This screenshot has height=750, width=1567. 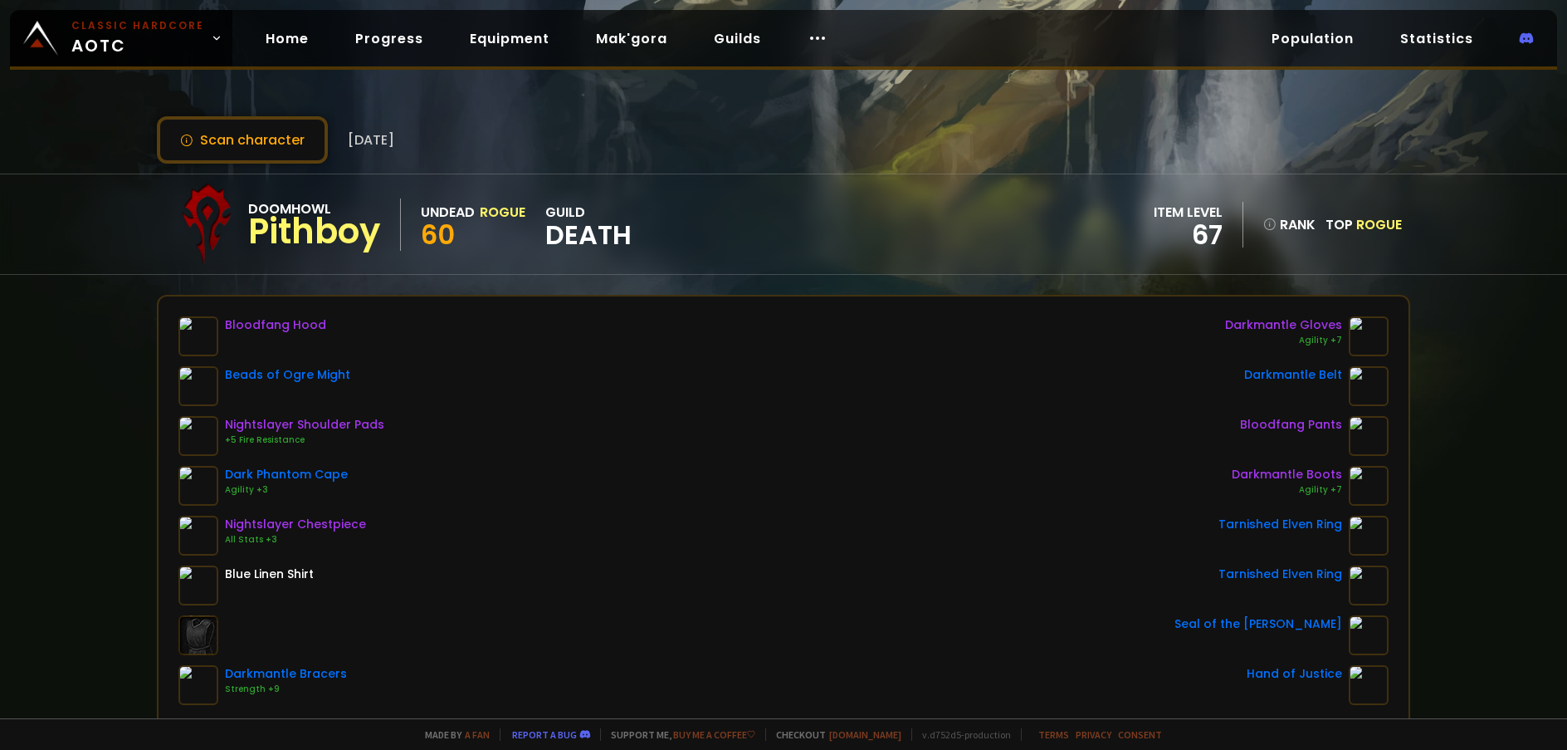 What do you see at coordinates (314, 232) in the screenshot?
I see `div: Pithboy` at bounding box center [314, 232].